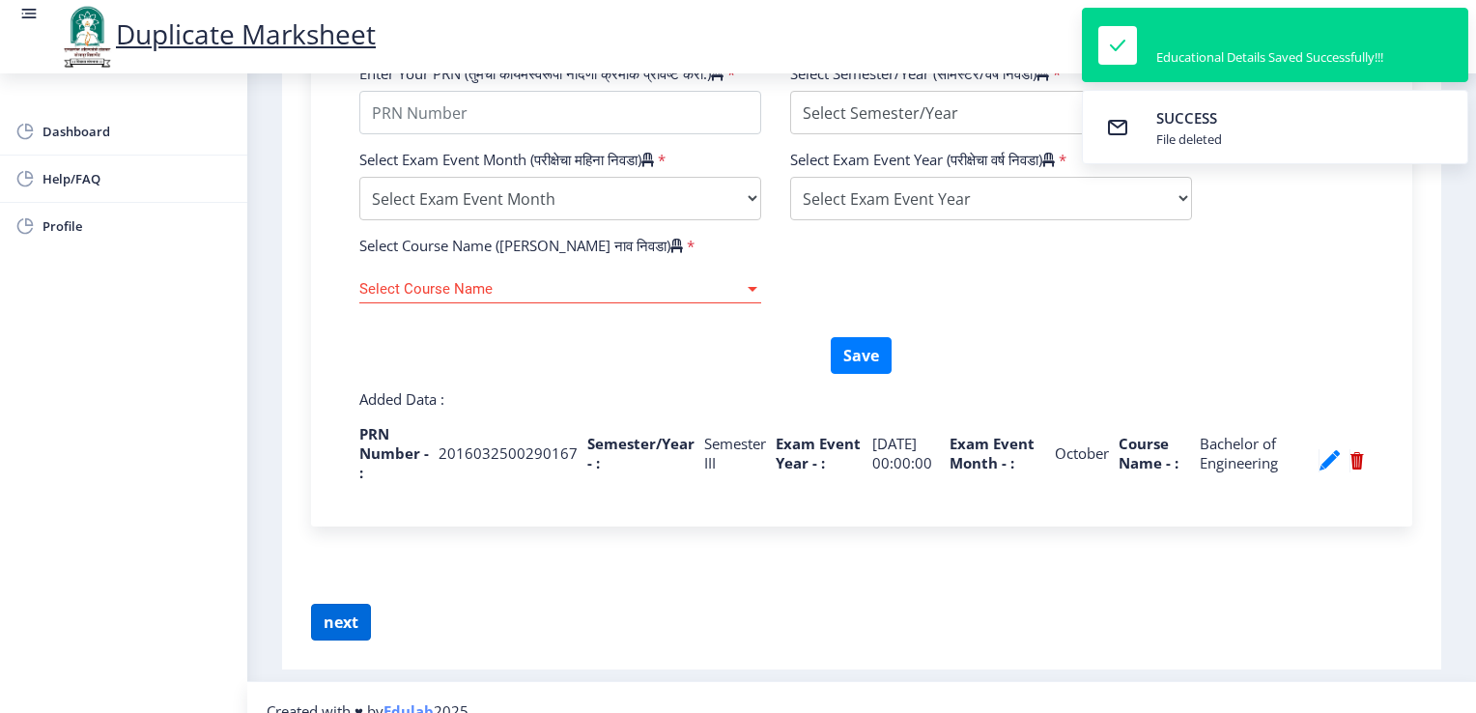  Describe the element at coordinates (1154, 453) in the screenshot. I see `p: Course Name - :` at that location.